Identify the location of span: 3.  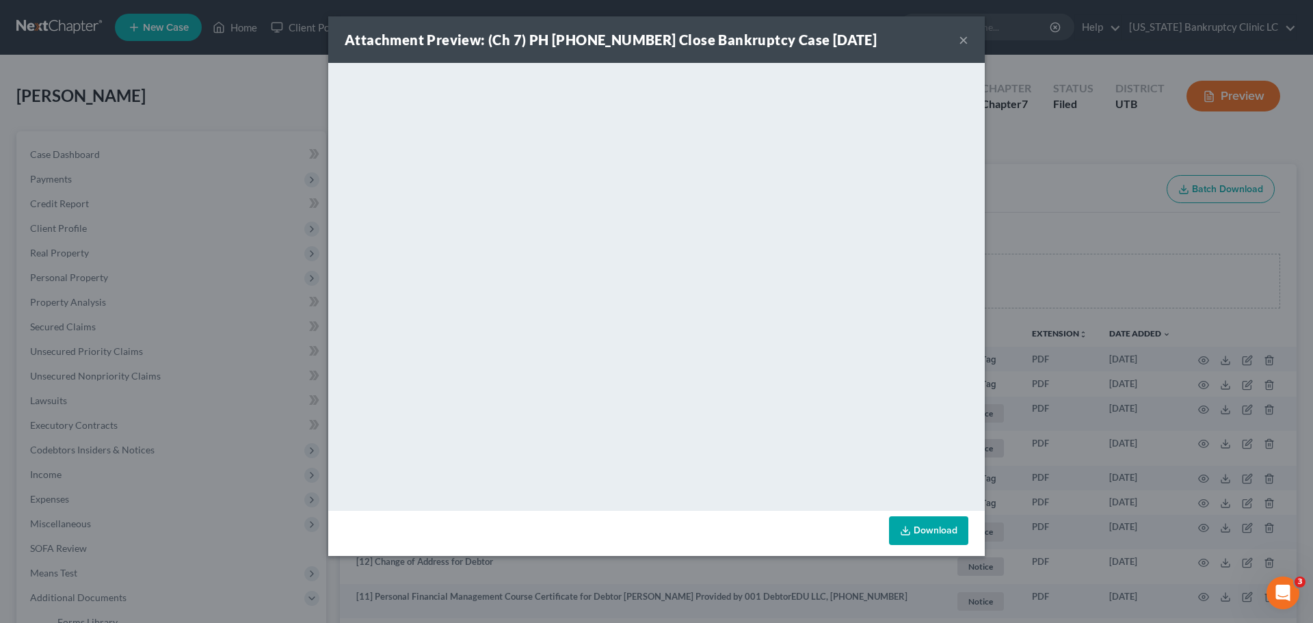
(1300, 582).